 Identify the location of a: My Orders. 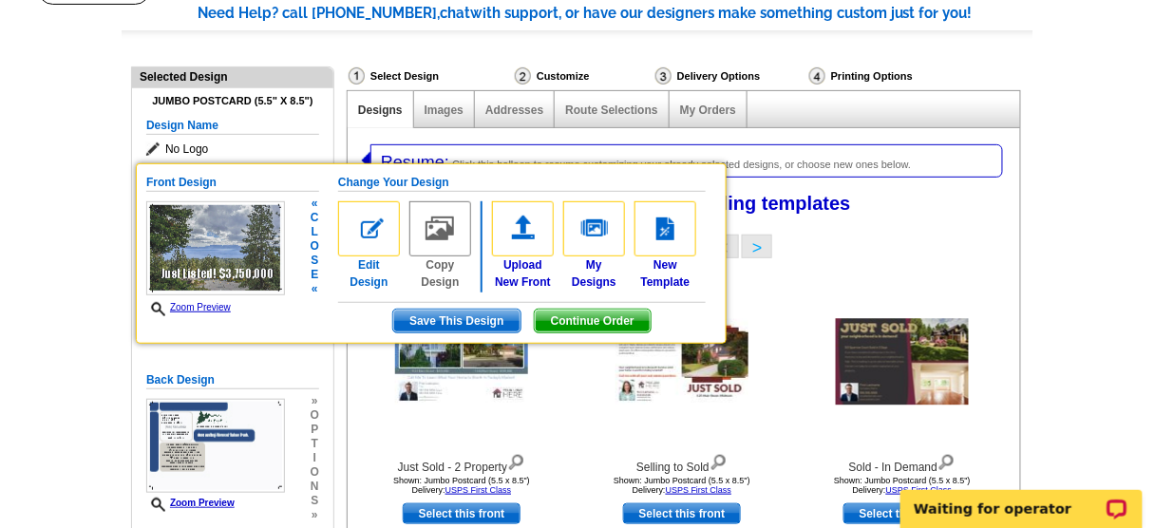
(708, 110).